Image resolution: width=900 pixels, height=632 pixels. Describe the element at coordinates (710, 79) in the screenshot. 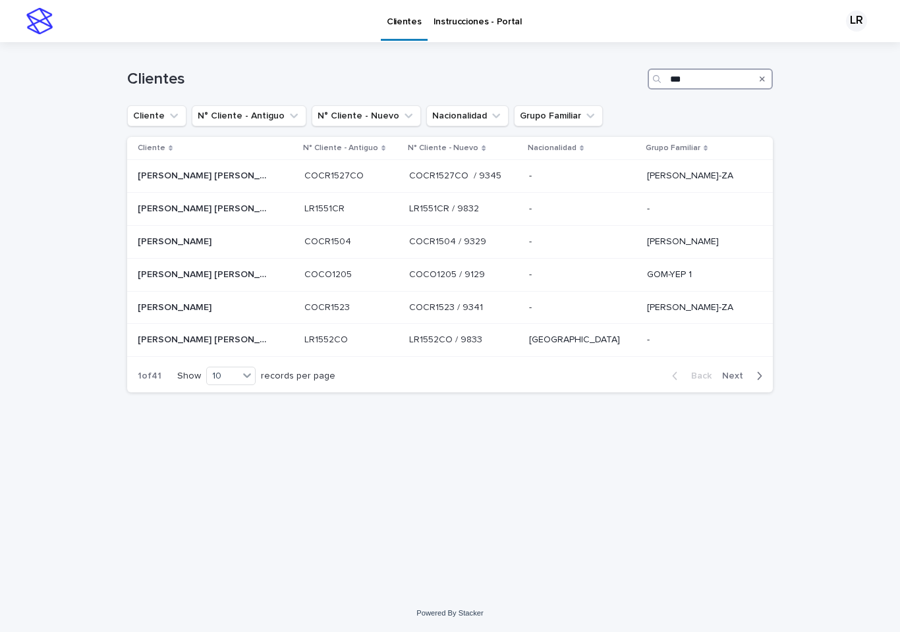

I see `input: Search` at that location.